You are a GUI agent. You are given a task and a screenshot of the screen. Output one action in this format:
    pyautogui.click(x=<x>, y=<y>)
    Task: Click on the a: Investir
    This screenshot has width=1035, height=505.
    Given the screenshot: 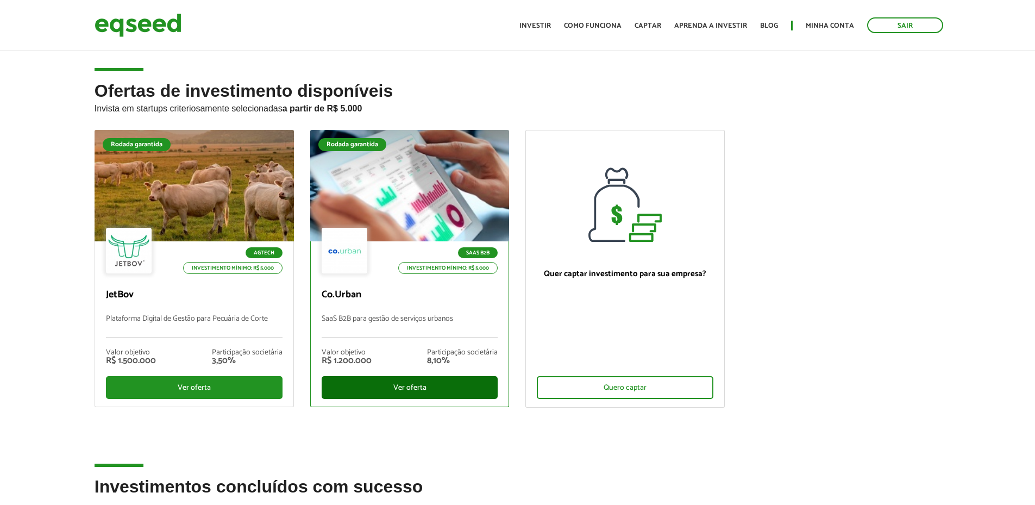 What is the action you would take?
    pyautogui.click(x=535, y=26)
    